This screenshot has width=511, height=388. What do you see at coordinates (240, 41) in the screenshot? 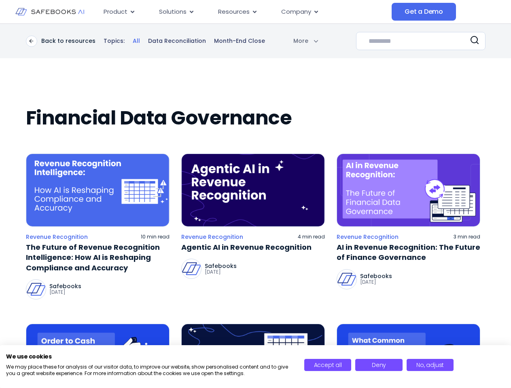
I see `a: Month-End Close` at bounding box center [240, 41].